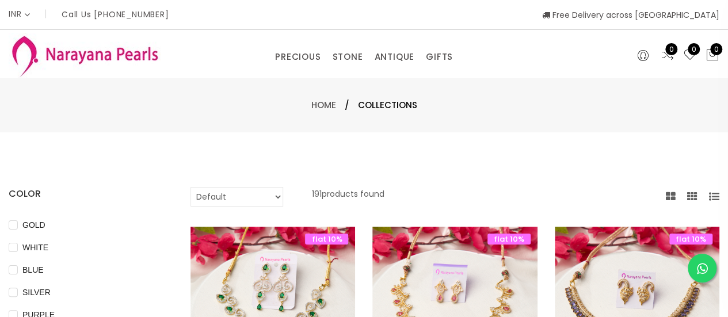 This screenshot has height=317, width=728. What do you see at coordinates (33, 270) in the screenshot?
I see `span: BLUE` at bounding box center [33, 270].